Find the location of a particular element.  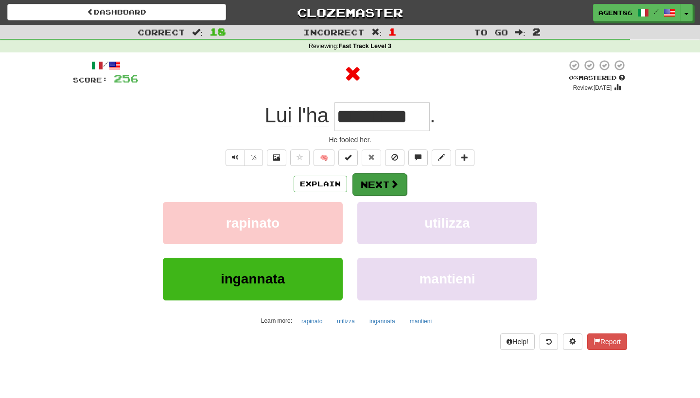

button: Add to collection (alt+a) is located at coordinates (465, 158).